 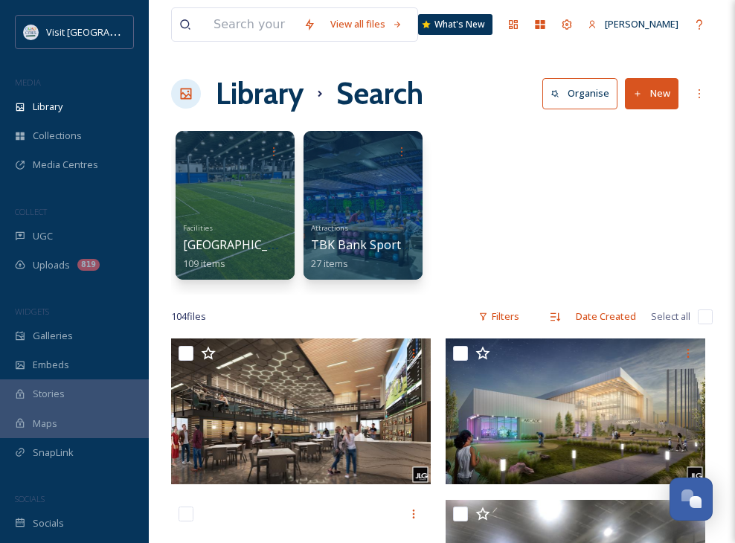 What do you see at coordinates (379, 94) in the screenshot?
I see `h1: Search` at bounding box center [379, 94].